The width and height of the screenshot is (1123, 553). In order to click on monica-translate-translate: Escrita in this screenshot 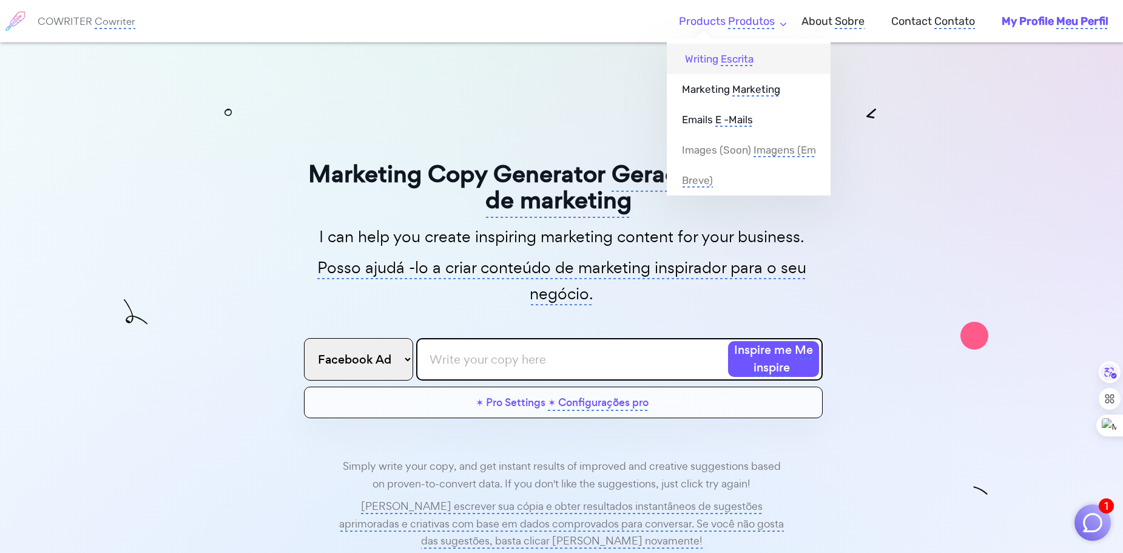, I will do `click(737, 59)`.